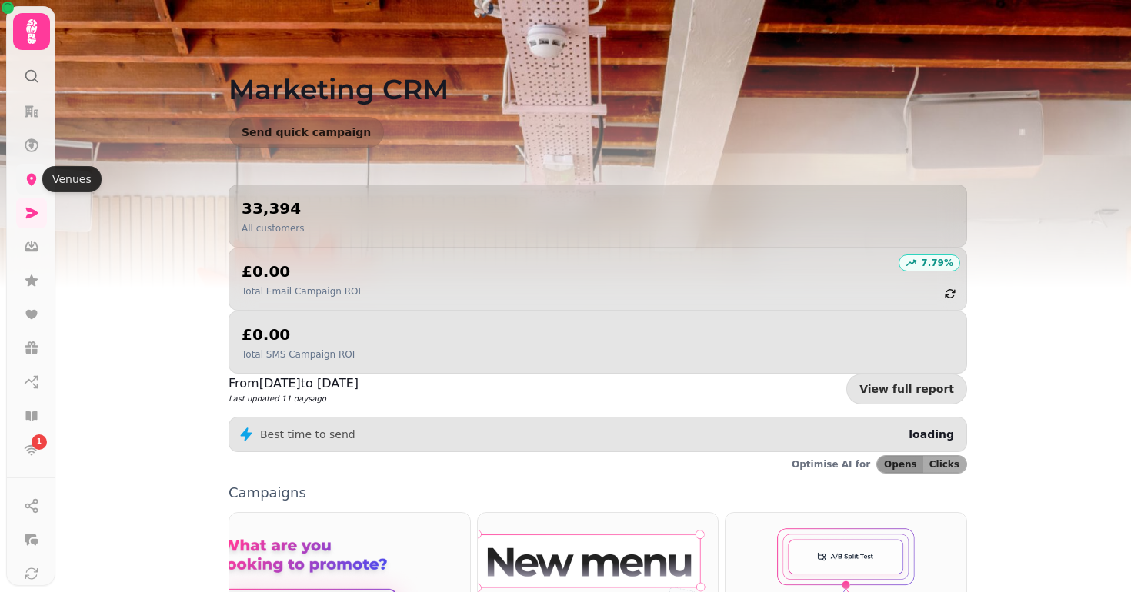 This screenshot has width=1131, height=592. I want to click on span: 1, so click(39, 442).